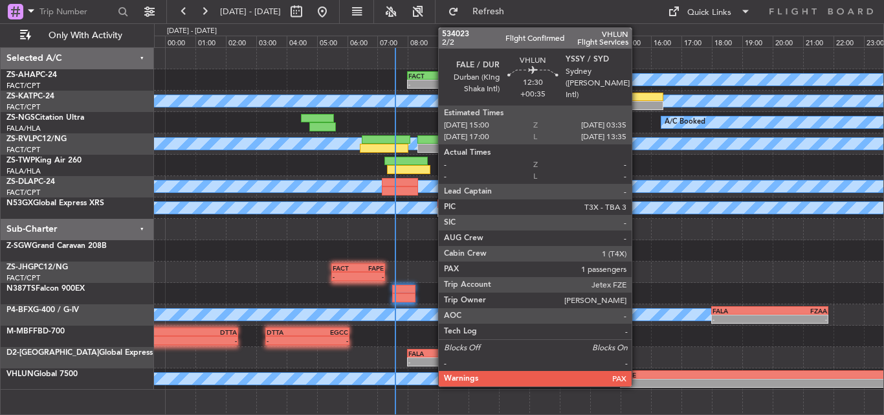  I want to click on div: 12:00, so click(544, 41).